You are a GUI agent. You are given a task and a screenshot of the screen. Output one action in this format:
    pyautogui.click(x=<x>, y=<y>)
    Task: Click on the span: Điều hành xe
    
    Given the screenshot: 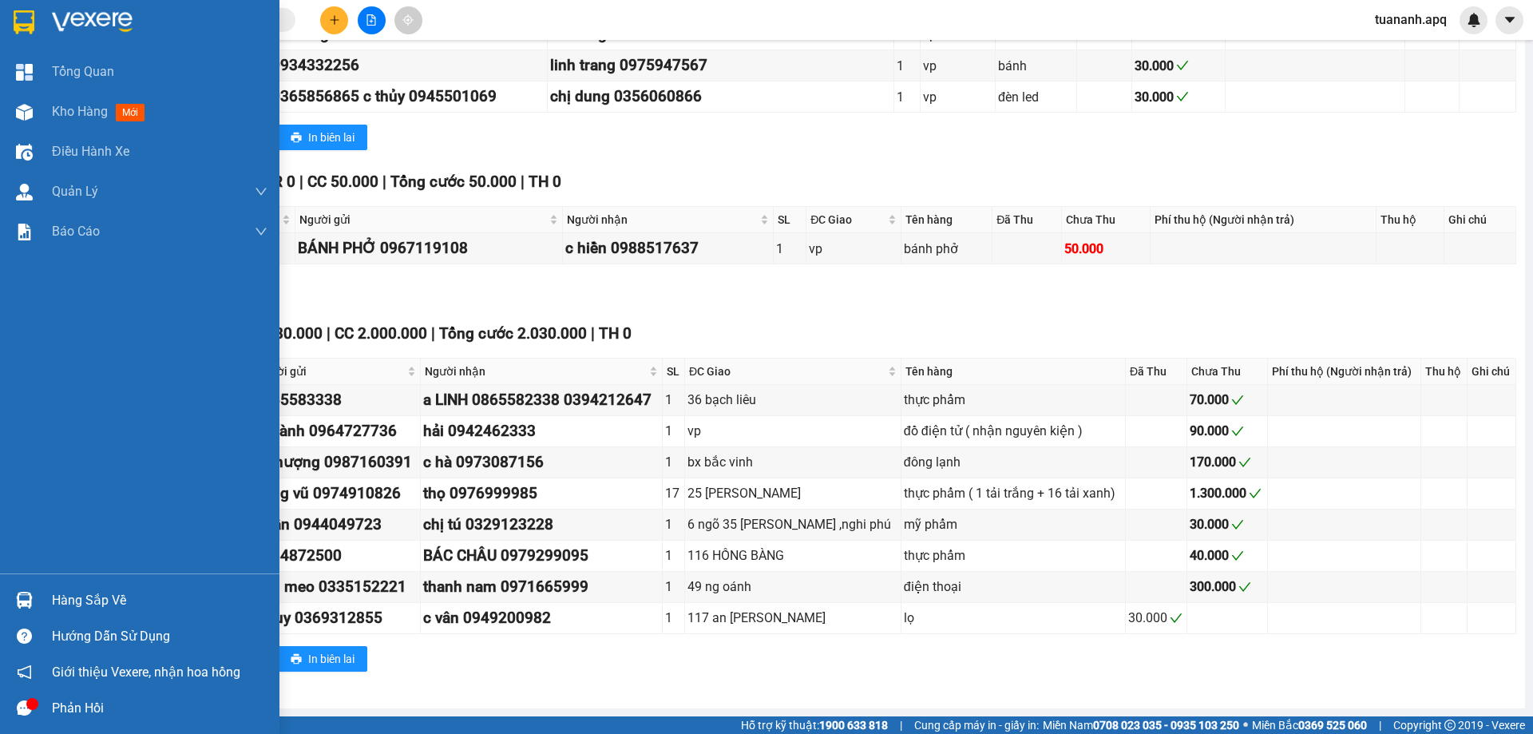 What is the action you would take?
    pyautogui.click(x=90, y=151)
    